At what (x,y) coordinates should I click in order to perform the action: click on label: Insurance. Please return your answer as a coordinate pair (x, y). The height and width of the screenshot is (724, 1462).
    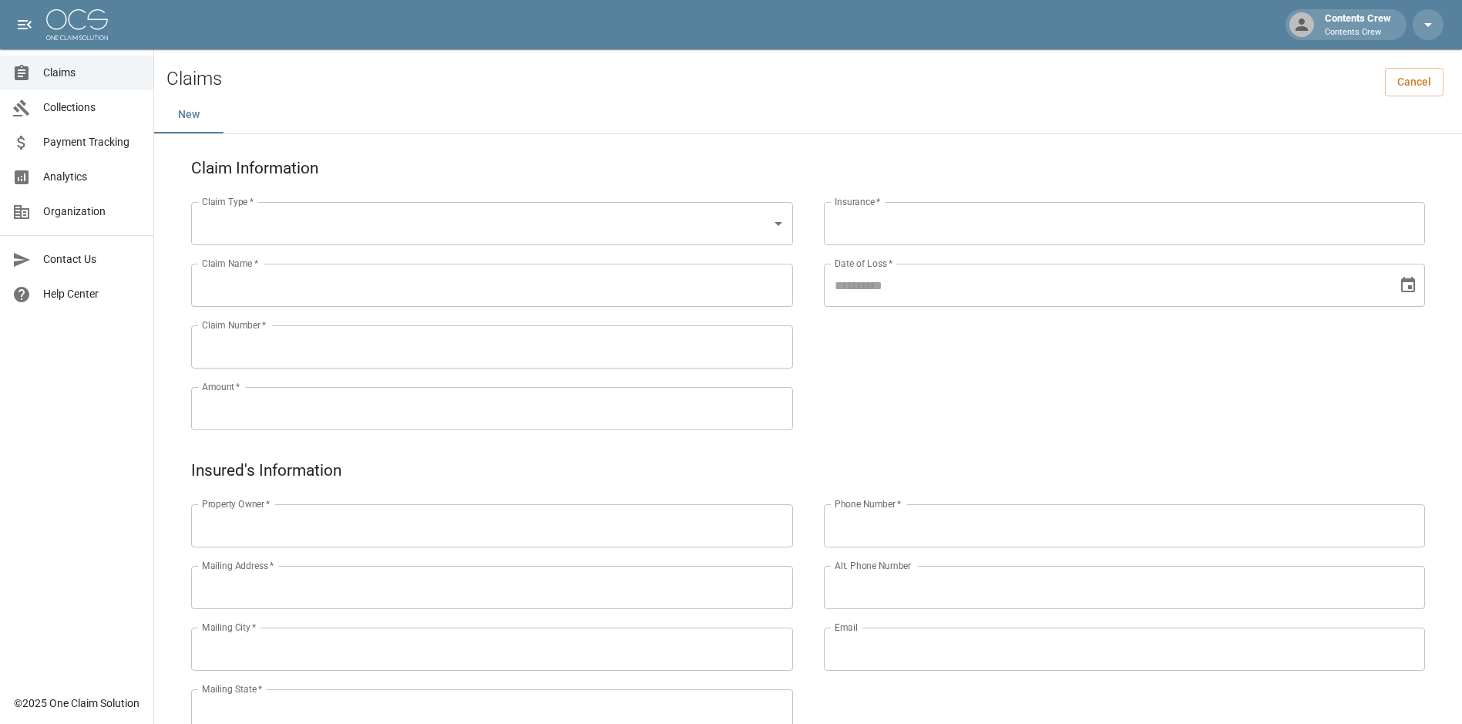
    Looking at the image, I should click on (857, 201).